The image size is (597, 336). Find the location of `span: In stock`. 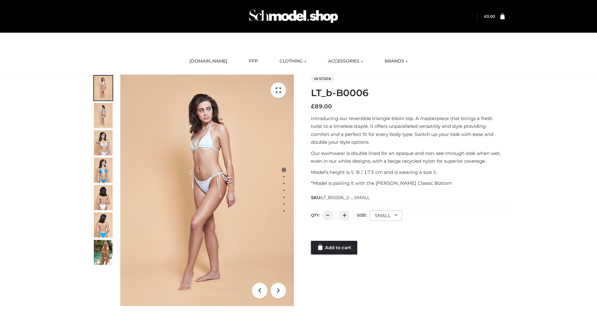

span: In stock is located at coordinates (322, 79).